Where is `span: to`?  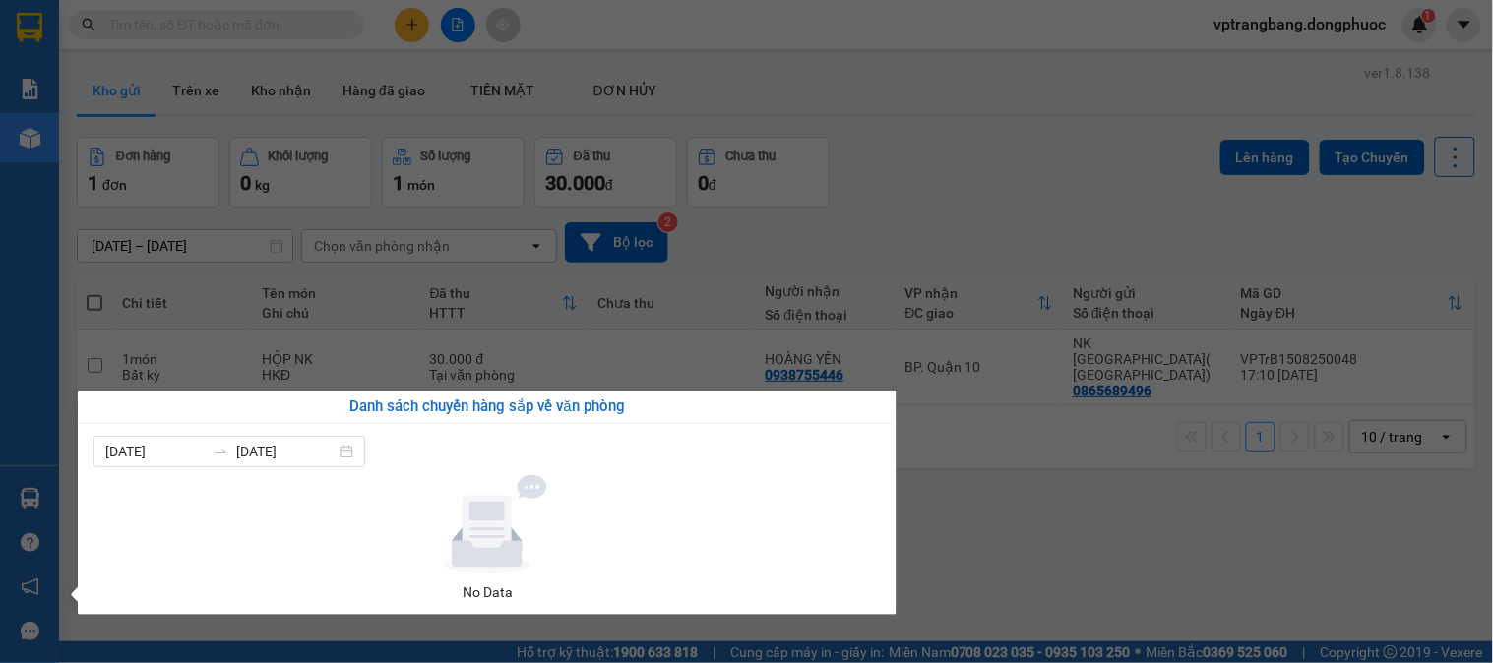
span: to is located at coordinates (220, 452).